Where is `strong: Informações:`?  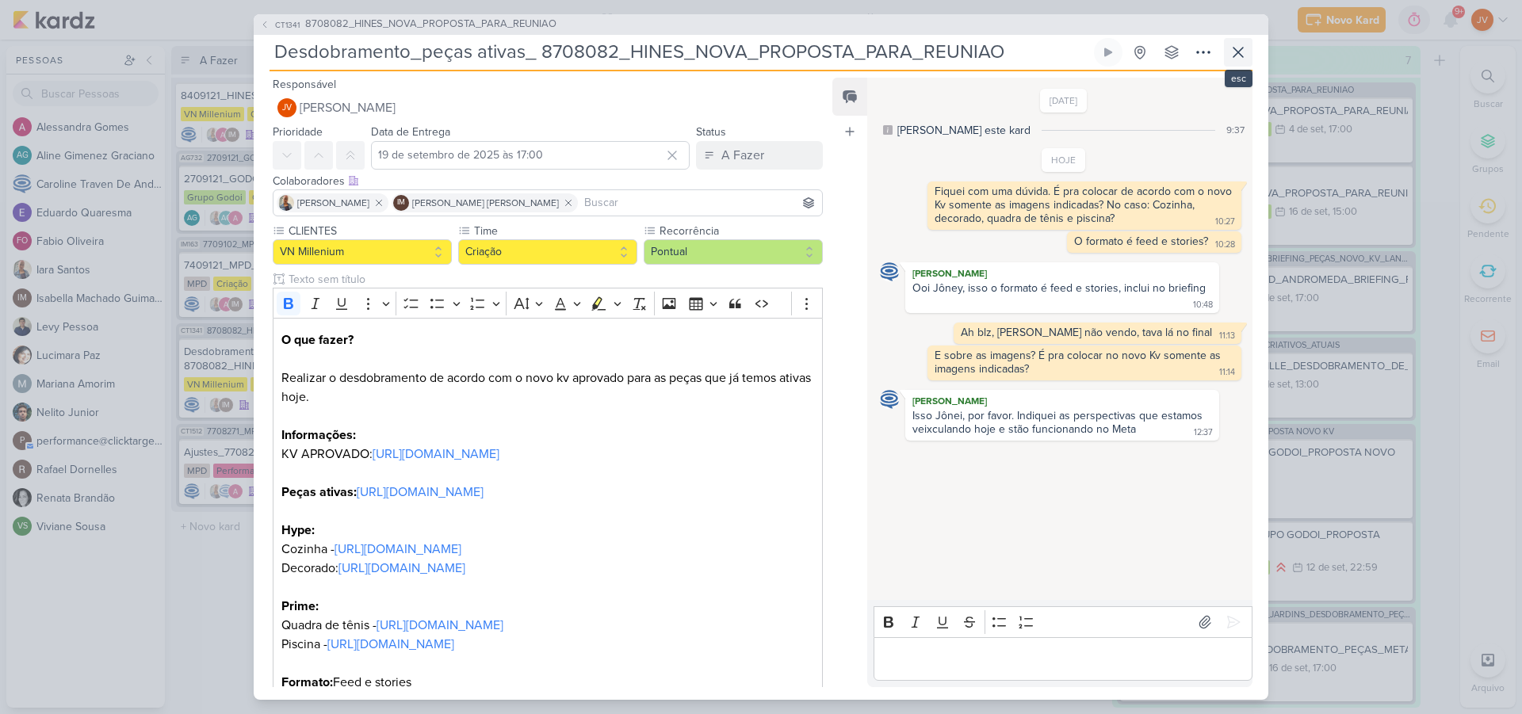
strong: Informações: is located at coordinates (319, 435).